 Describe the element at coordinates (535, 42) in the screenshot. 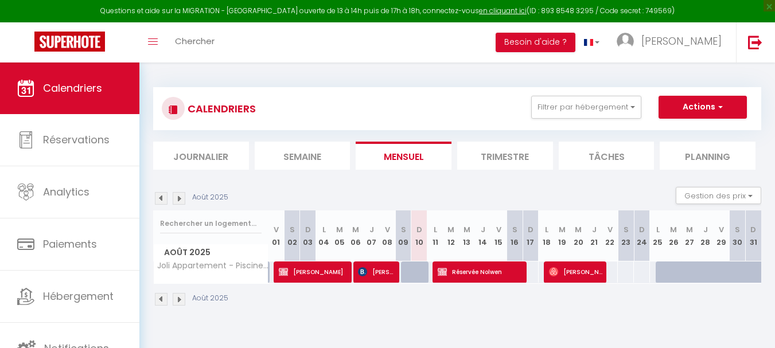

I see `button: Besoin d'aide ?` at that location.